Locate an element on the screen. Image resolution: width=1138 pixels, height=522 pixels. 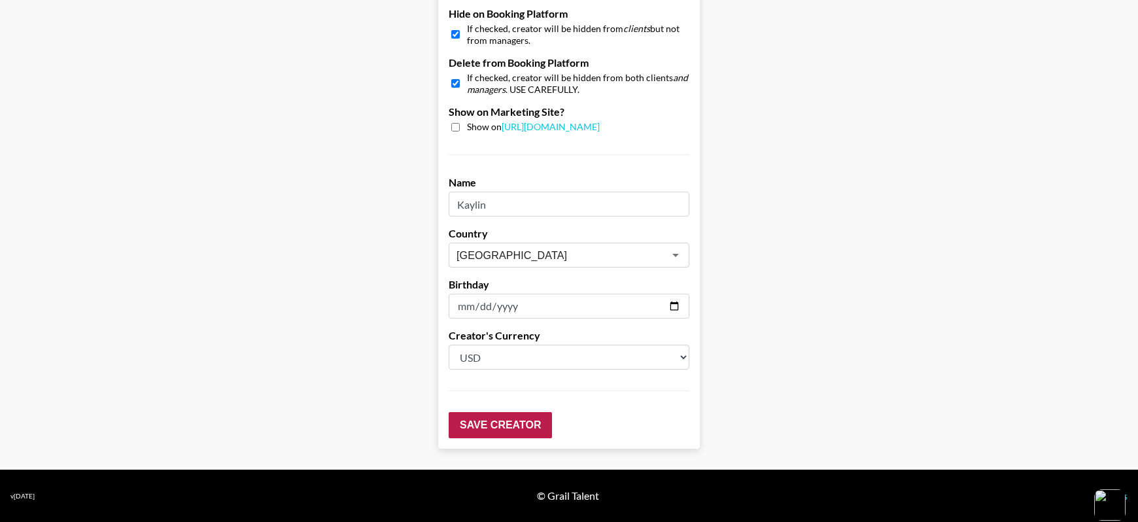
label: Show on Marketing Site? is located at coordinates (569, 112).